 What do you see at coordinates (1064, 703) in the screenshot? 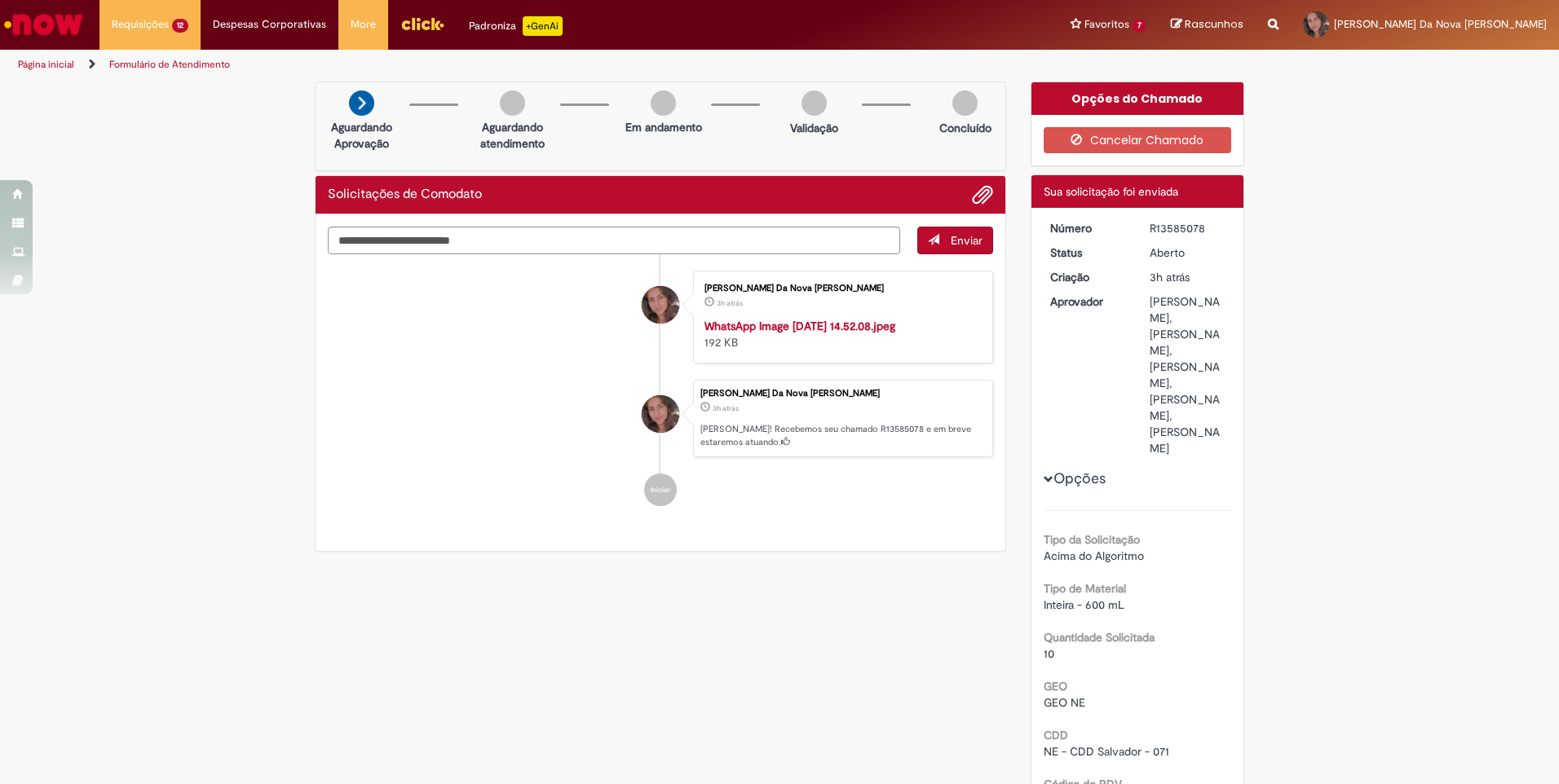
I see `span: GEO NE` at bounding box center [1064, 703].